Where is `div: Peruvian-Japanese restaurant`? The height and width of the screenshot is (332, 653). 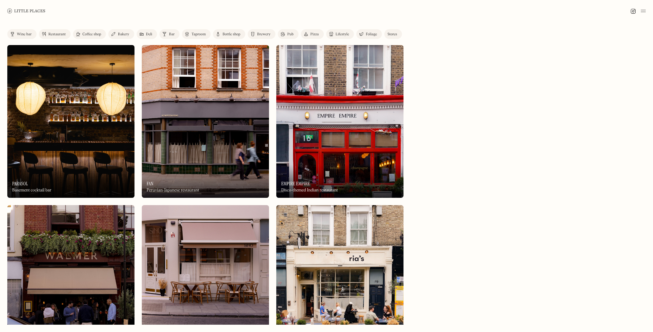
div: Peruvian-Japanese restaurant is located at coordinates (173, 190).